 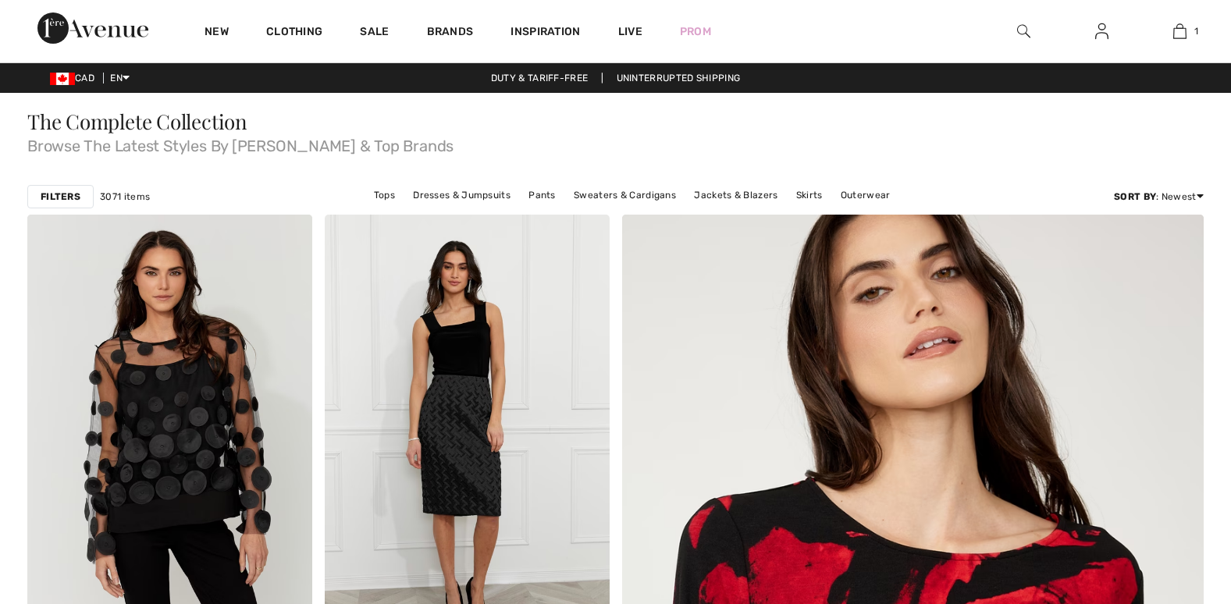 I want to click on img: Canadian Dollar, so click(x=62, y=79).